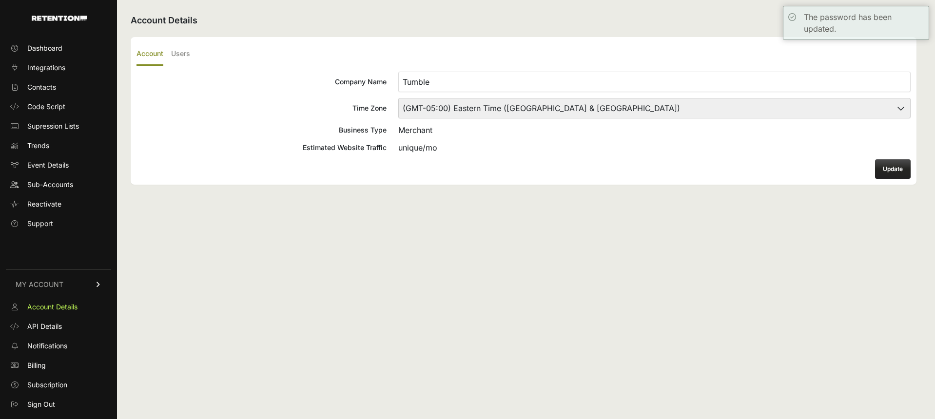 This screenshot has height=419, width=935. What do you see at coordinates (261, 108) in the screenshot?
I see `div: Time Zone` at bounding box center [261, 108].